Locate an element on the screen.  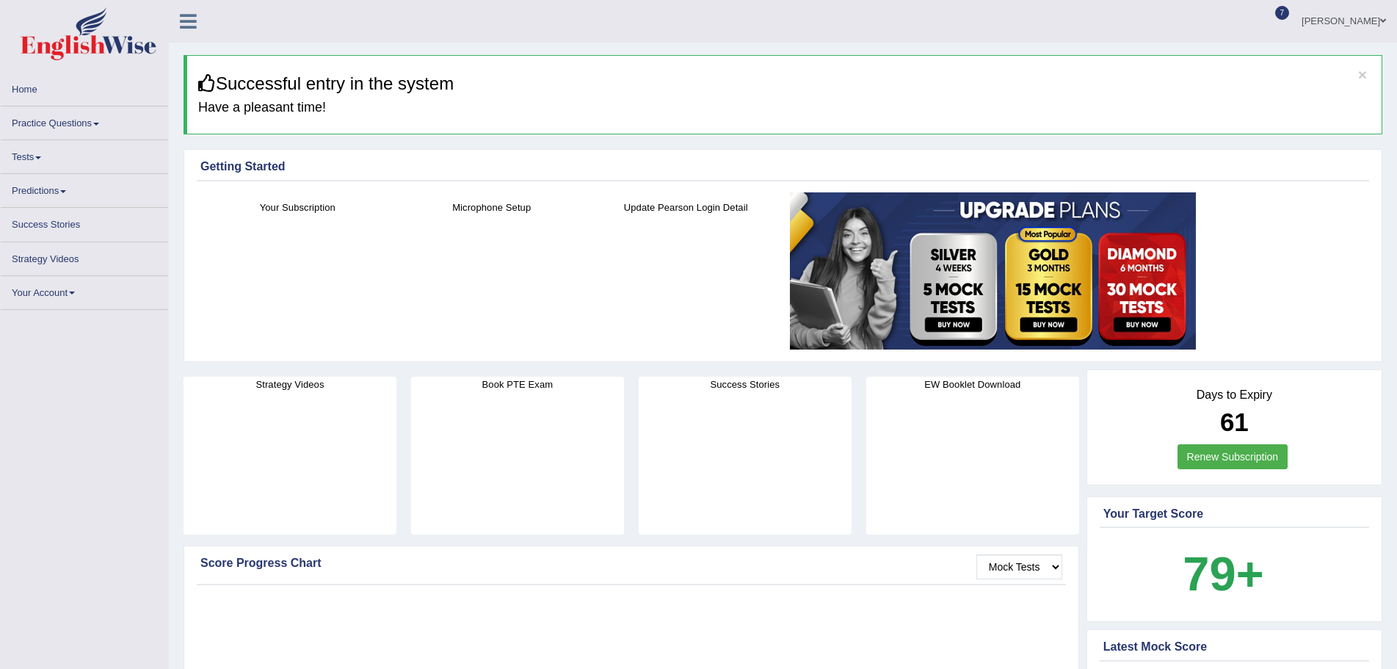
a: Strategy Videos is located at coordinates (84, 256).